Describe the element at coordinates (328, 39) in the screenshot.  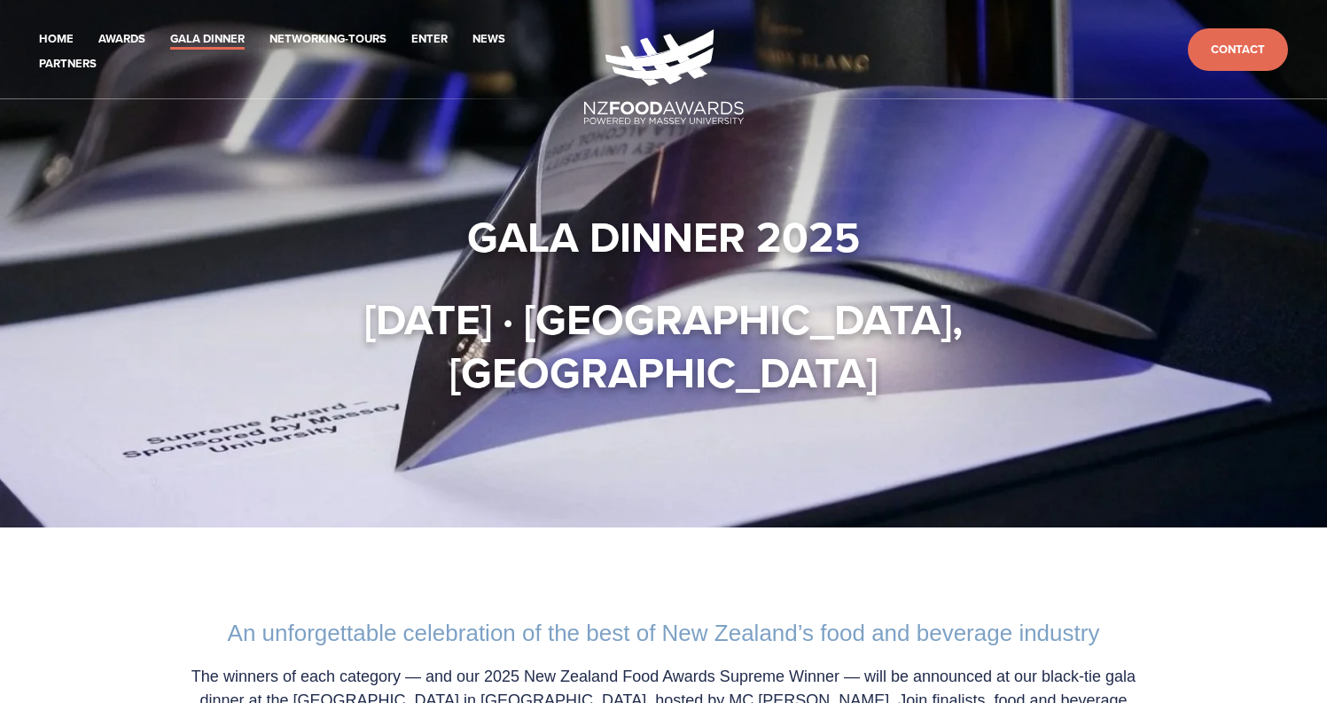
I see `a: Networking-Tours` at that location.